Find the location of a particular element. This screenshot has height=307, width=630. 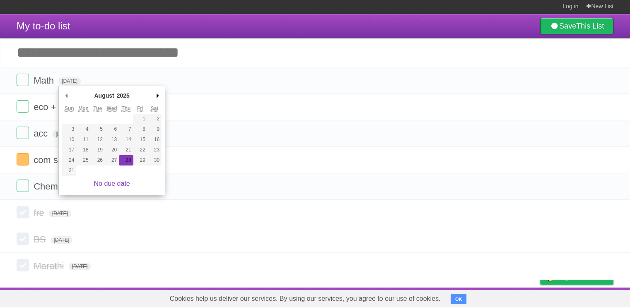

button: 28 is located at coordinates (126, 160).